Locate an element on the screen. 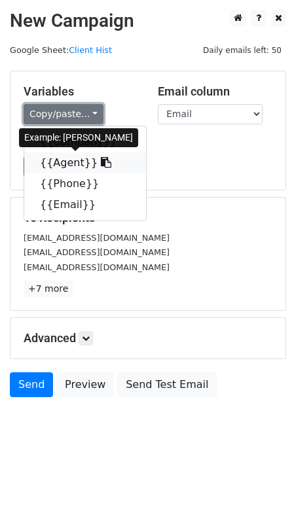 The width and height of the screenshot is (296, 509). a: Preview is located at coordinates (85, 384).